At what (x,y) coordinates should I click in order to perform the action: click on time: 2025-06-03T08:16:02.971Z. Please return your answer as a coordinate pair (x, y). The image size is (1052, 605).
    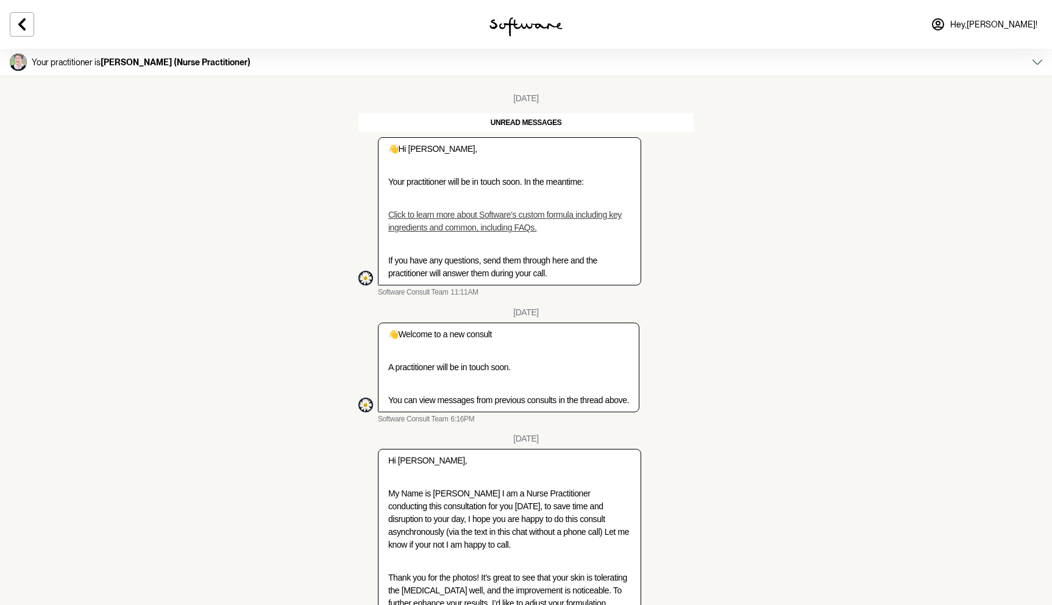
    Looking at the image, I should click on (462, 420).